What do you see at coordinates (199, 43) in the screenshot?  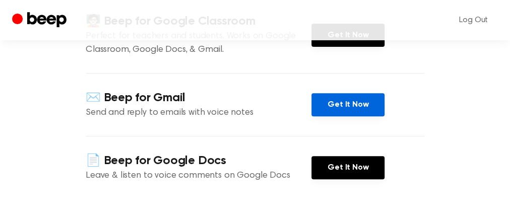 I see `p: Perfect for teachers and students. Works on Google Classroom, Google Docs, & Gmail.` at bounding box center [199, 43].